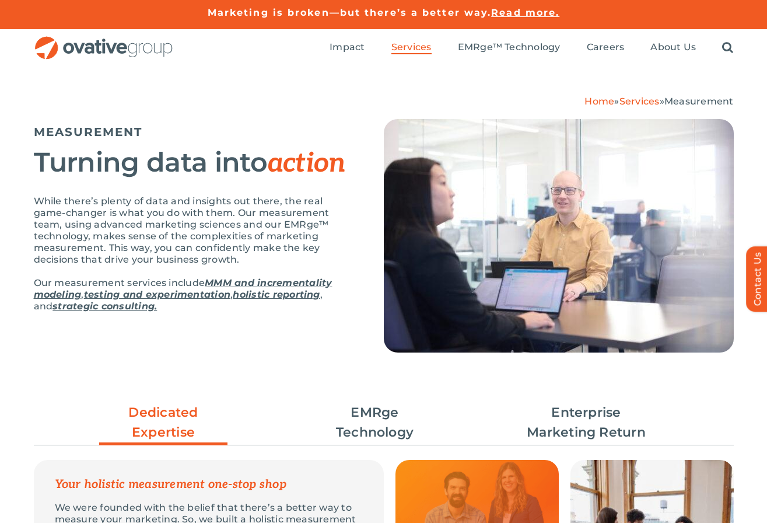  What do you see at coordinates (699, 101) in the screenshot?
I see `span: Measurement` at bounding box center [699, 101].